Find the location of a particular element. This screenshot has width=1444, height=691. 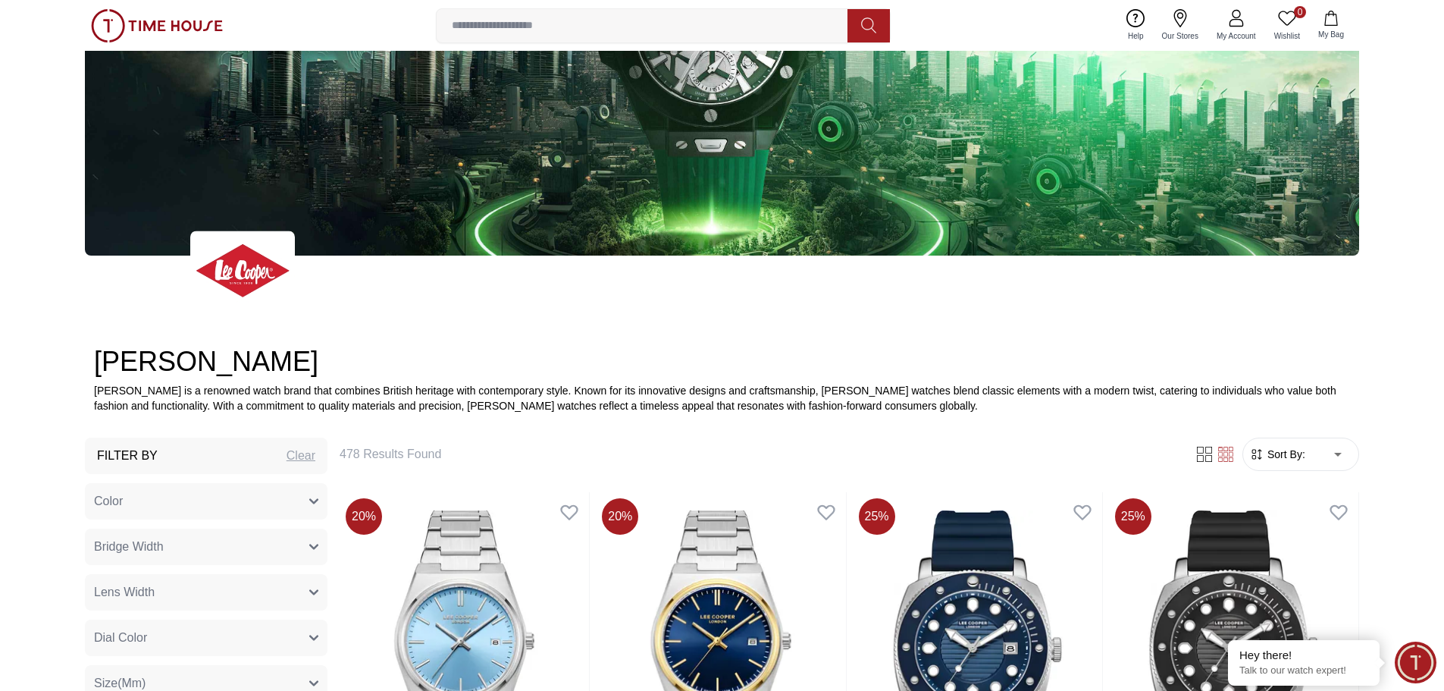

div: Clear is located at coordinates (301, 456).